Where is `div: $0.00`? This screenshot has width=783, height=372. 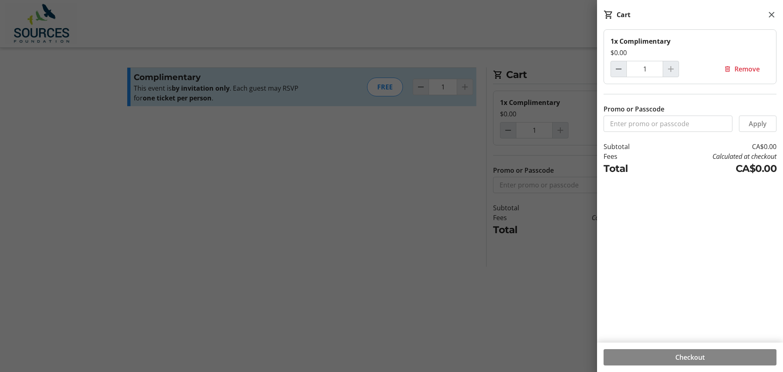 div: $0.00 is located at coordinates (690, 53).